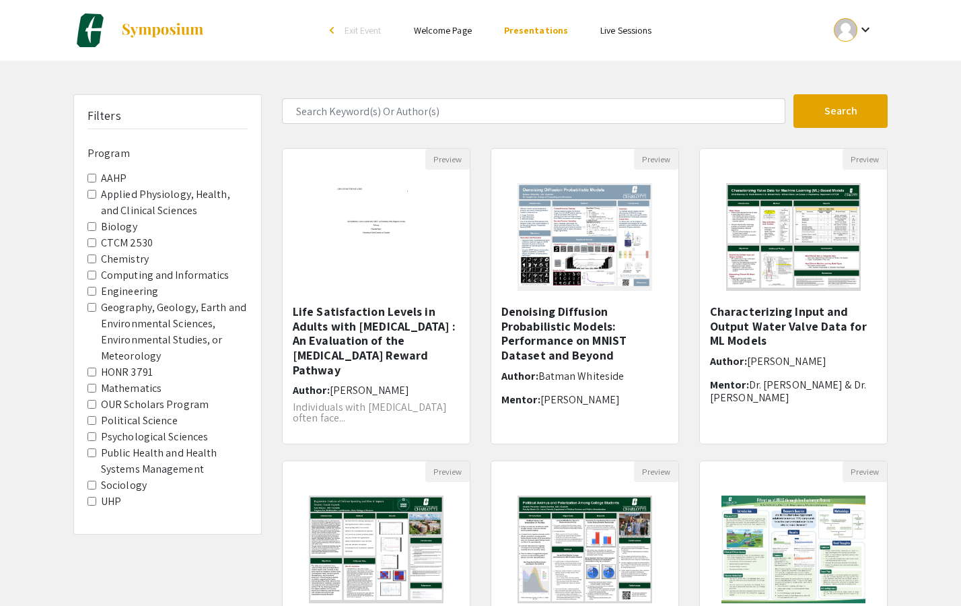 The height and width of the screenshot is (606, 961). Describe the element at coordinates (853, 30) in the screenshot. I see `button: Expand account dropdown` at that location.